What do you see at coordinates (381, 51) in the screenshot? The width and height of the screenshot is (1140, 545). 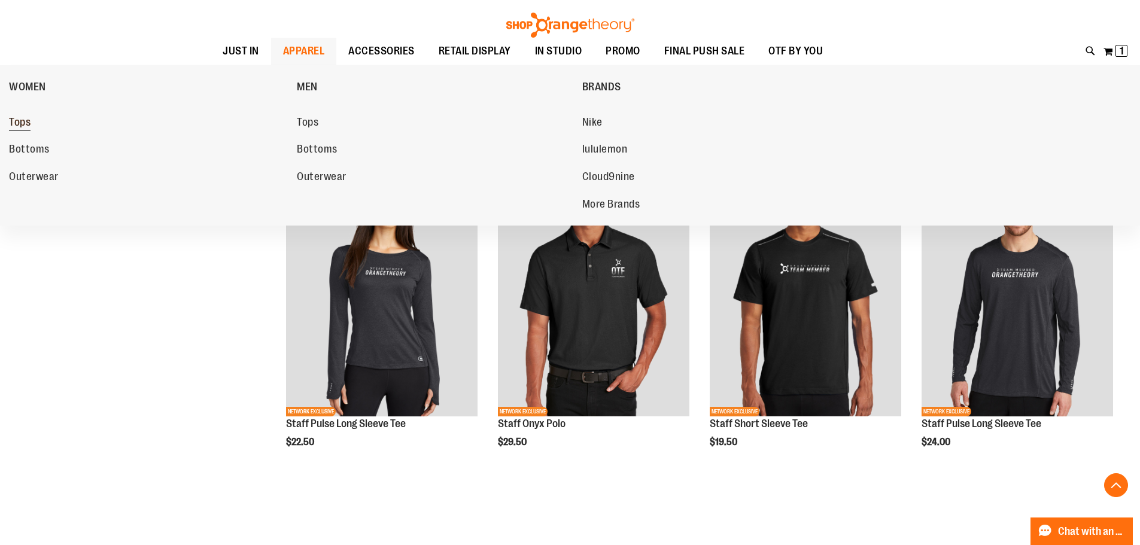 I see `span: ACCESSORIES` at bounding box center [381, 51].